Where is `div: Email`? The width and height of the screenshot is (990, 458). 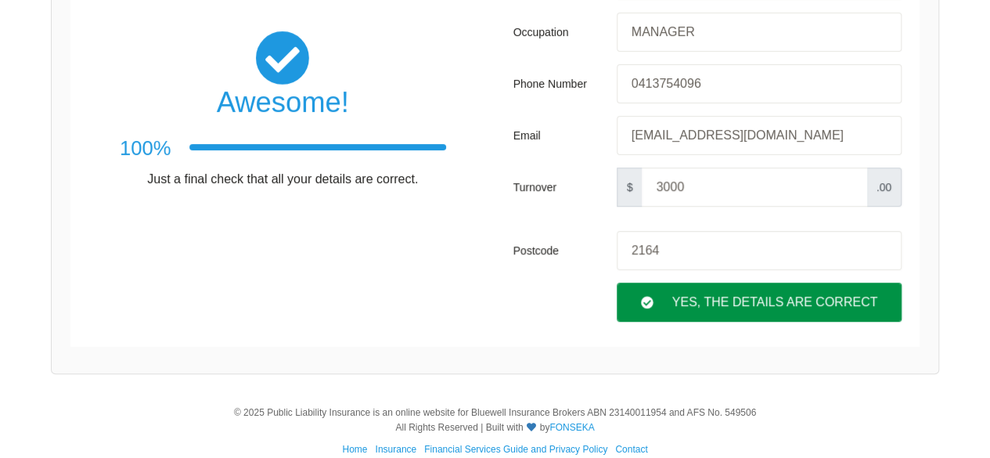
div: Email is located at coordinates (562, 135).